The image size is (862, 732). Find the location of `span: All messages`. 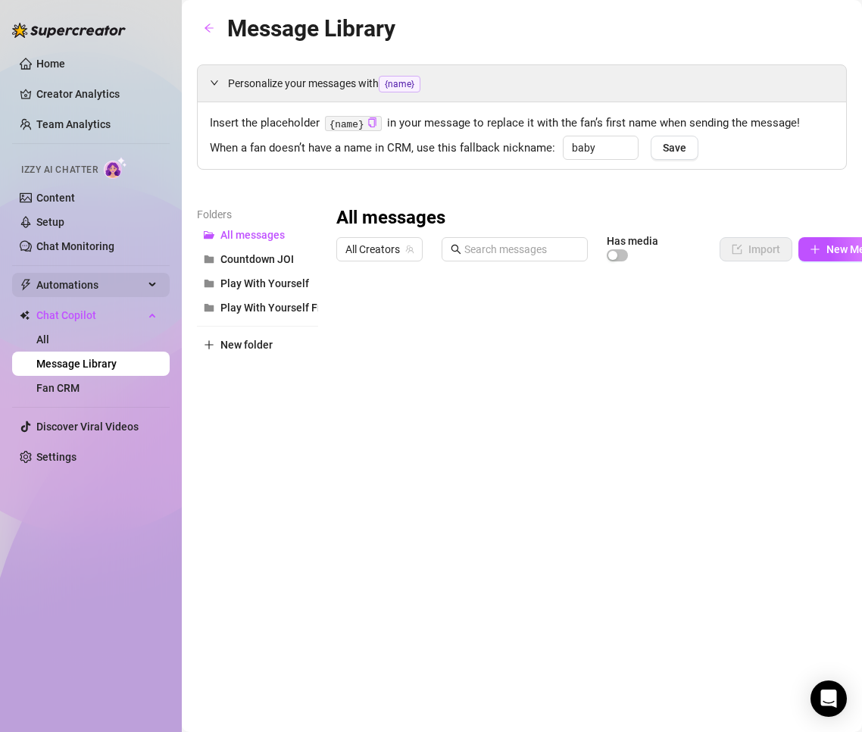

span: All messages is located at coordinates (252, 235).